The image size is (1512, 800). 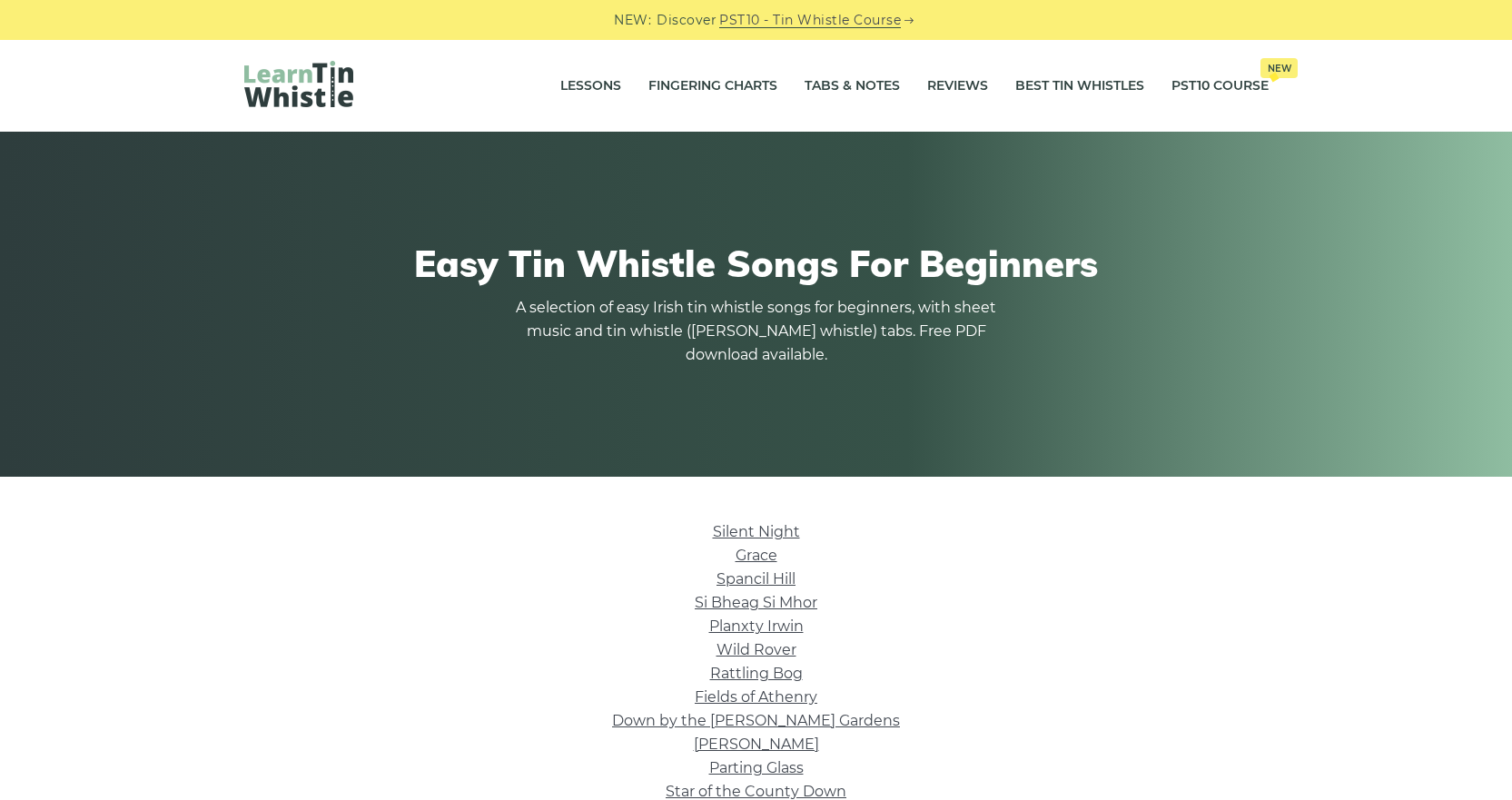 I want to click on a: Parting Glass, so click(x=756, y=767).